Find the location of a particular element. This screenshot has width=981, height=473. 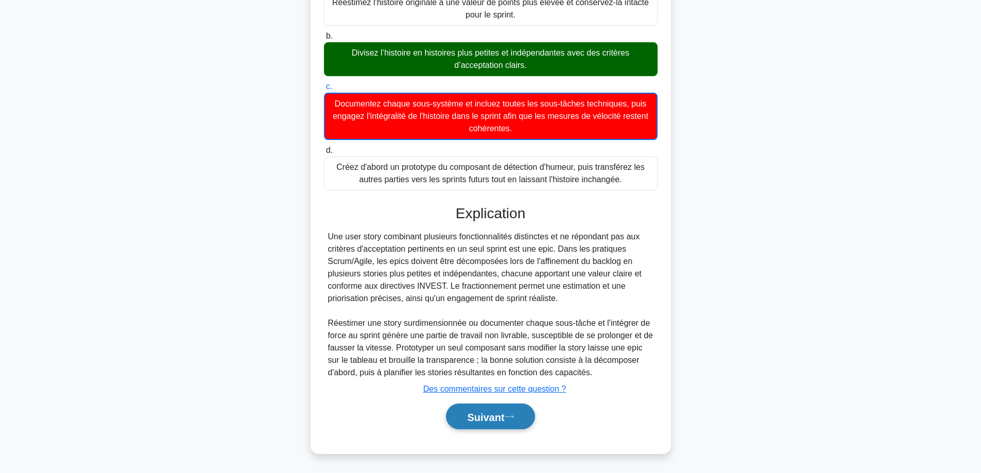

font: c. is located at coordinates (329, 86).